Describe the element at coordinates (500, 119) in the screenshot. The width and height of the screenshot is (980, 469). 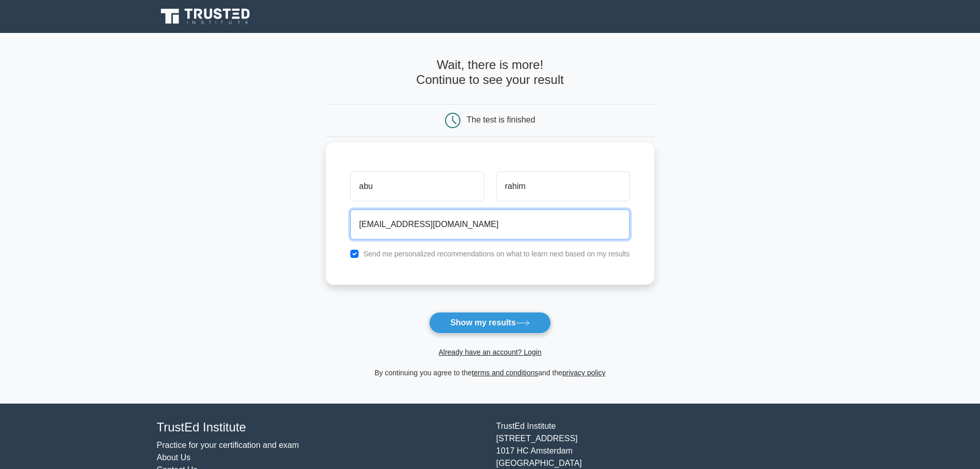
I see `div: The test is finished` at that location.